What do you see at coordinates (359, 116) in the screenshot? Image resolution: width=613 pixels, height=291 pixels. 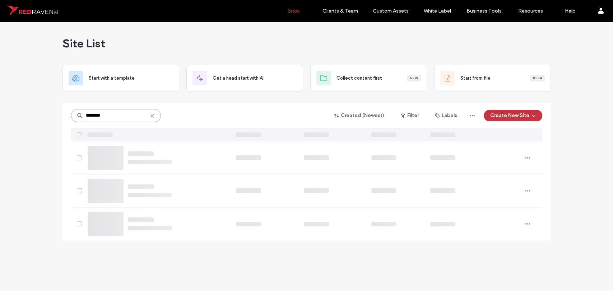 I see `button: Created (Newest)` at bounding box center [359, 116].